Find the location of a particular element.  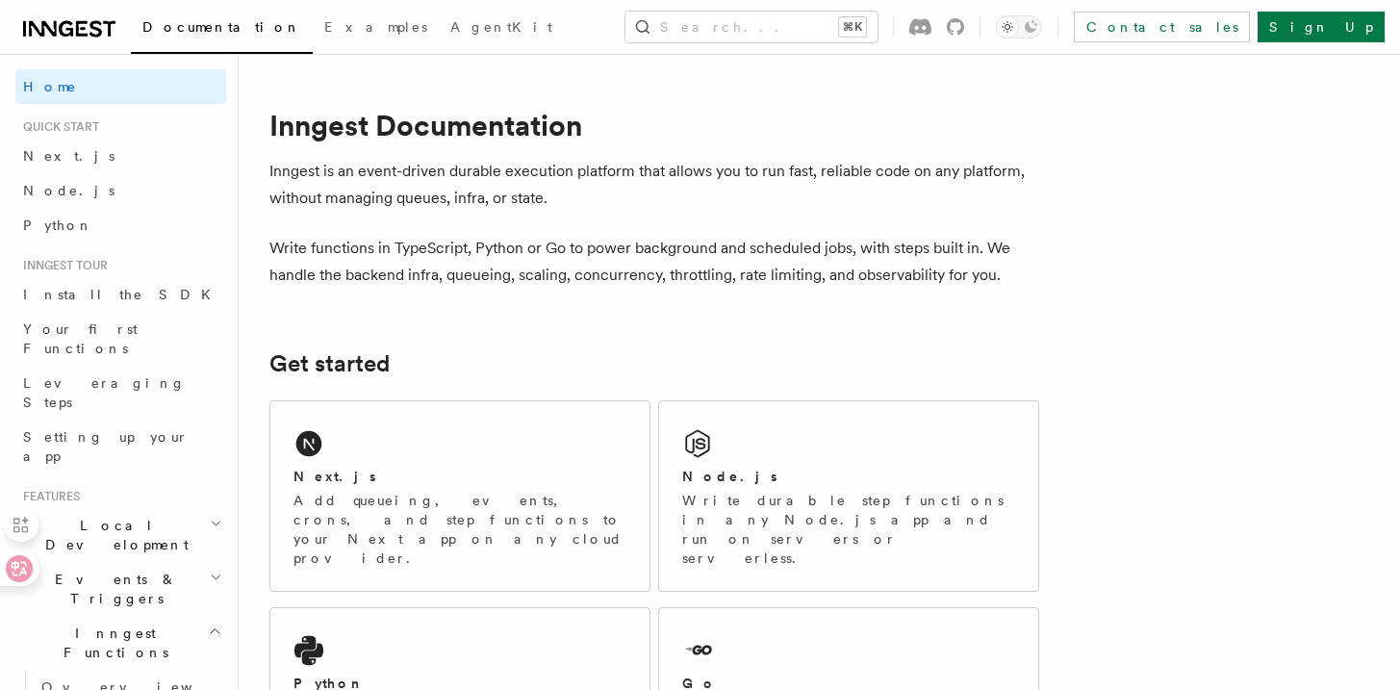

button: Local Development is located at coordinates (120, 535).